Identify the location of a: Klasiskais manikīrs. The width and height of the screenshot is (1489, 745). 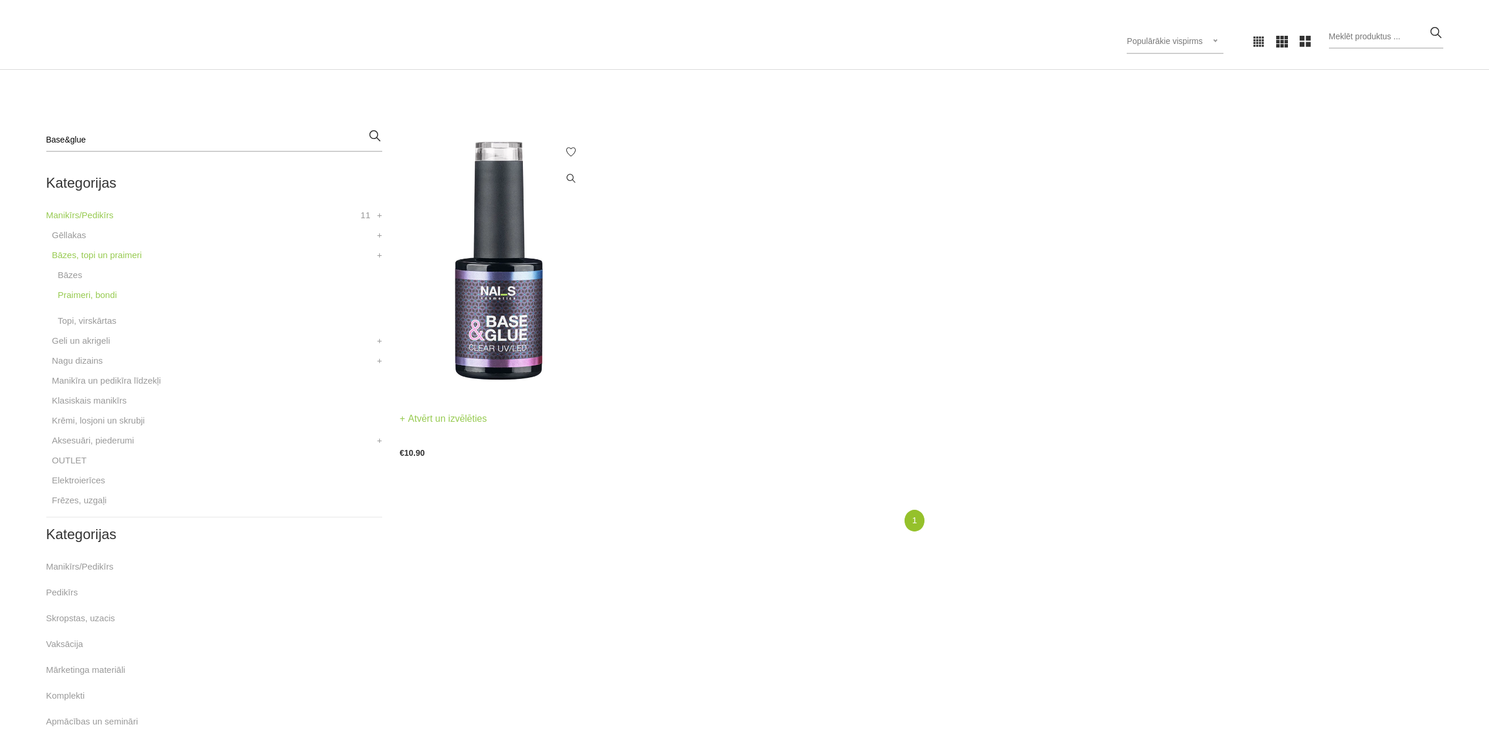
(90, 401).